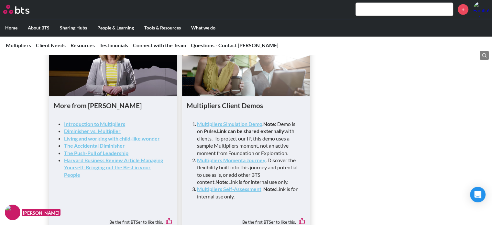 Image resolution: width=492 pixels, height=225 pixels. I want to click on strong: Living and working with child-like wonder, so click(112, 138).